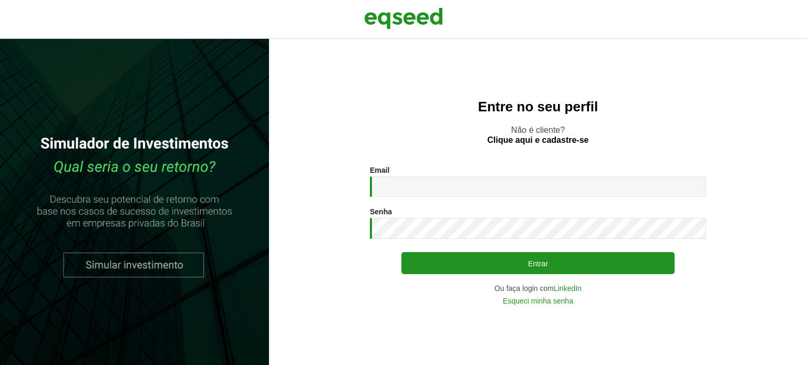  Describe the element at coordinates (381, 212) in the screenshot. I see `label: Senha` at that location.